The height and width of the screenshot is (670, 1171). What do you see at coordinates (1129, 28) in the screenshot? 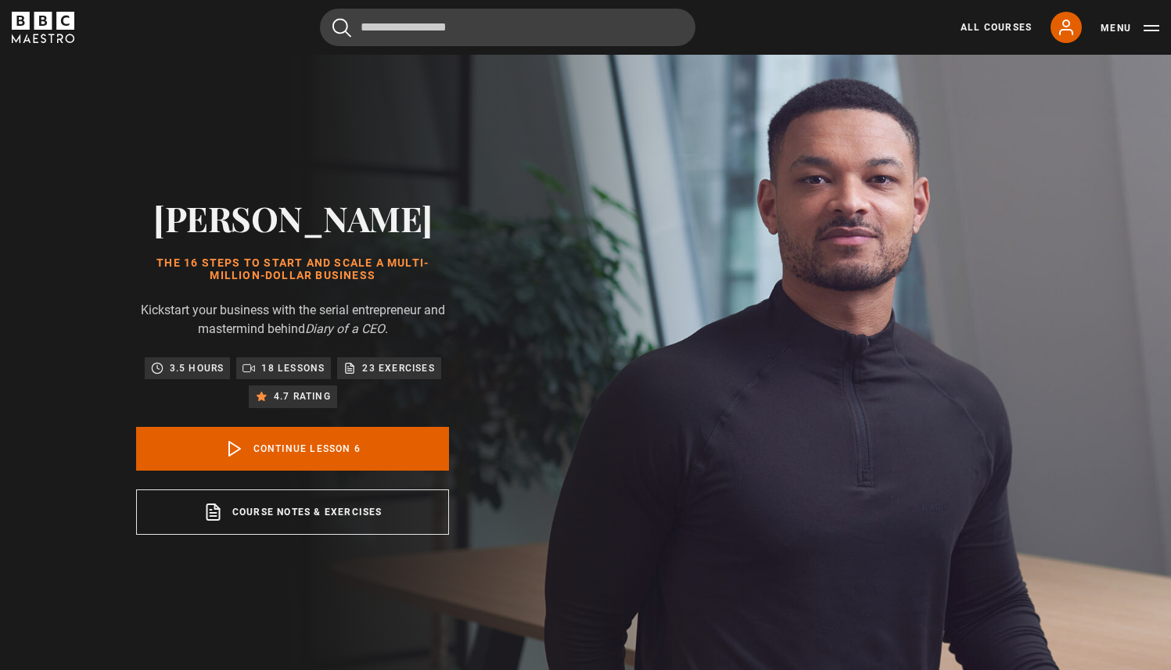
I see `button: Toggle navigation` at bounding box center [1129, 28].